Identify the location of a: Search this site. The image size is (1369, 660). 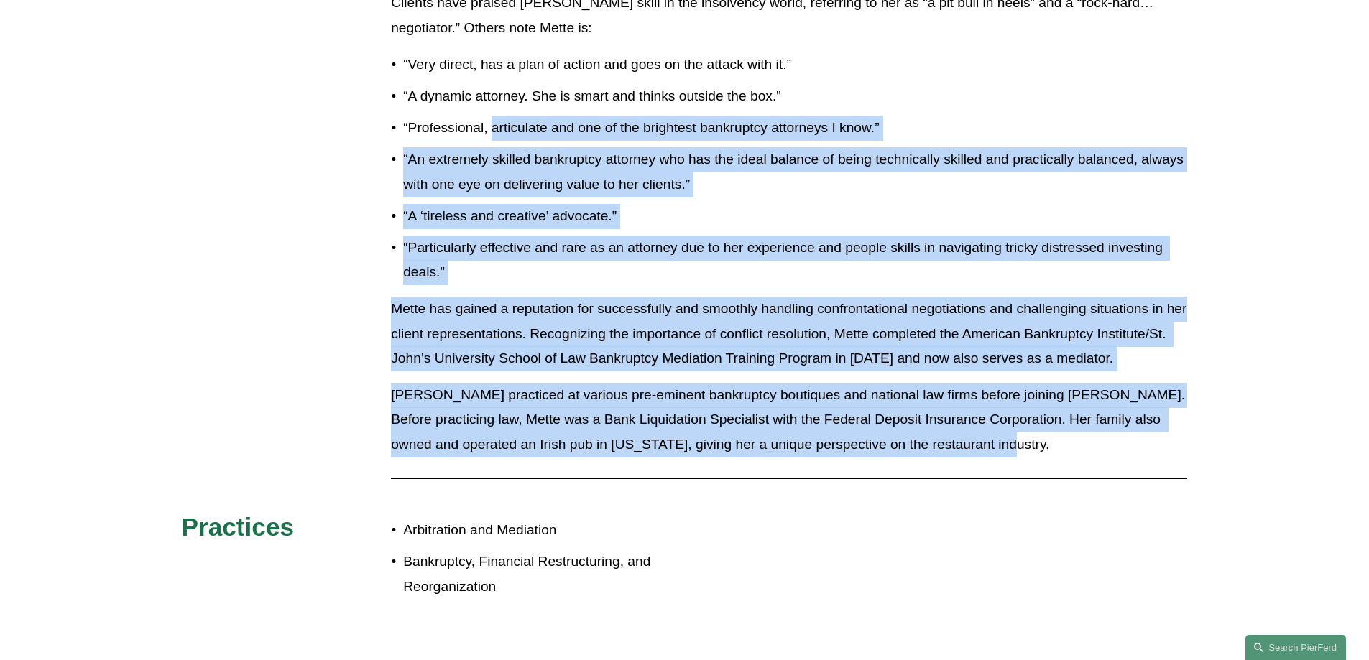
(1296, 648).